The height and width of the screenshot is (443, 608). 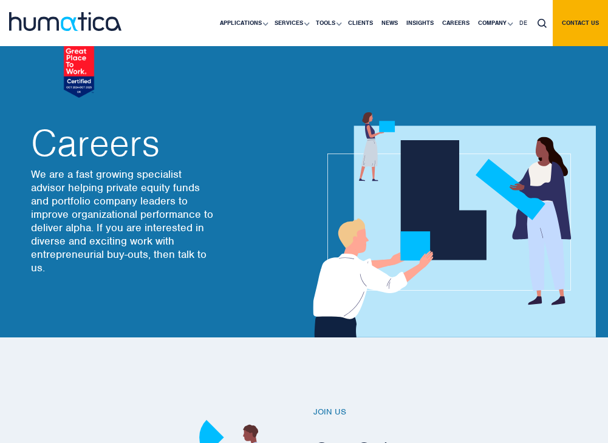 What do you see at coordinates (523, 22) in the screenshot?
I see `span: DE` at bounding box center [523, 22].